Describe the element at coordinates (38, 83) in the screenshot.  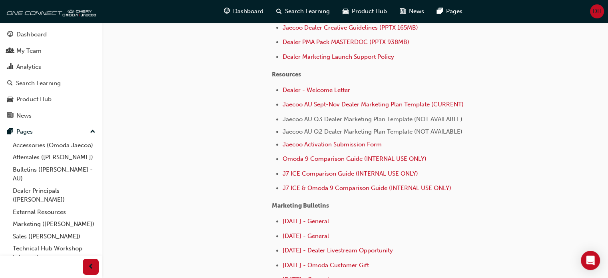
I see `div: Search Learning` at that location.